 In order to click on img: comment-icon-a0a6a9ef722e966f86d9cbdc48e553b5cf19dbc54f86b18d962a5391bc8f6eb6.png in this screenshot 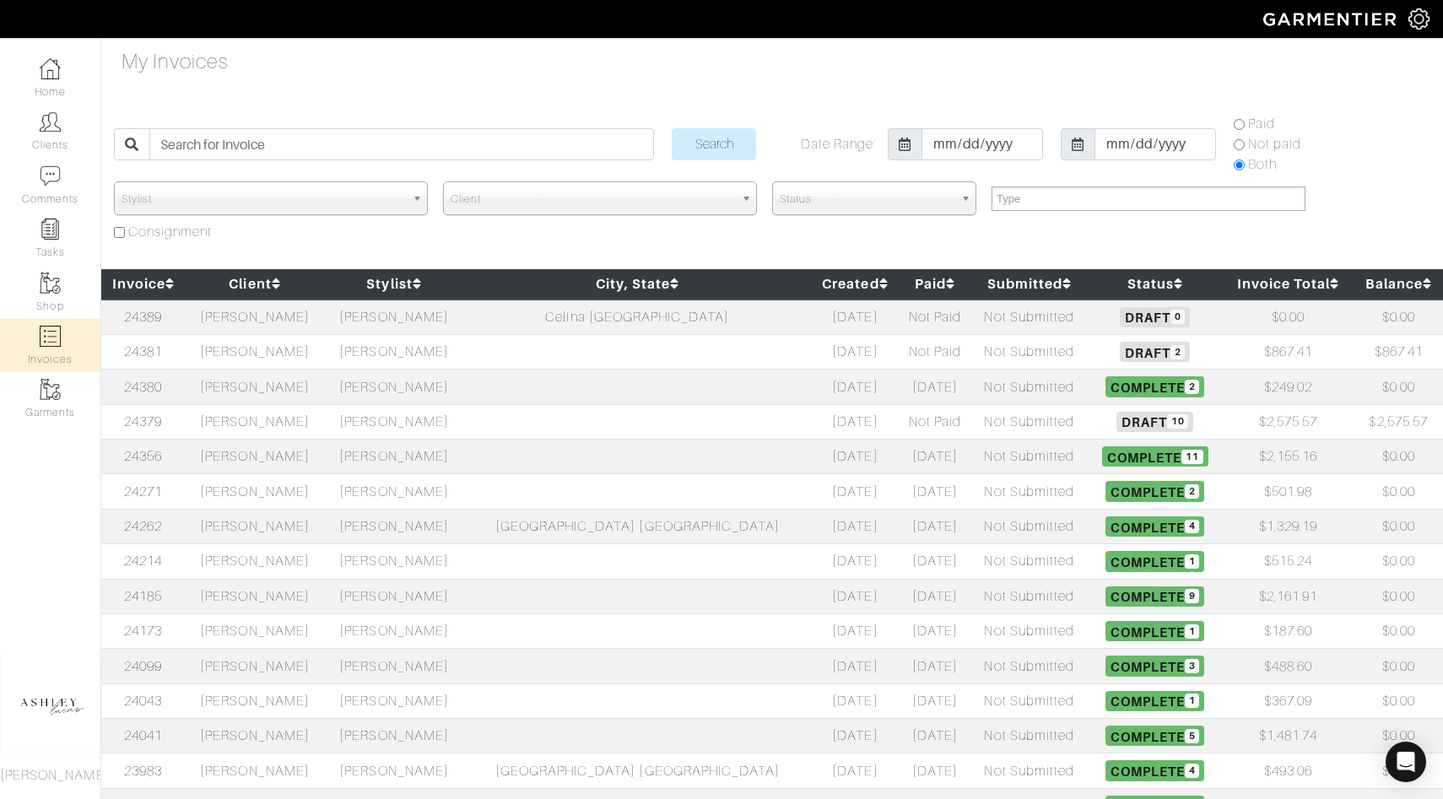, I will do `click(50, 176)`.